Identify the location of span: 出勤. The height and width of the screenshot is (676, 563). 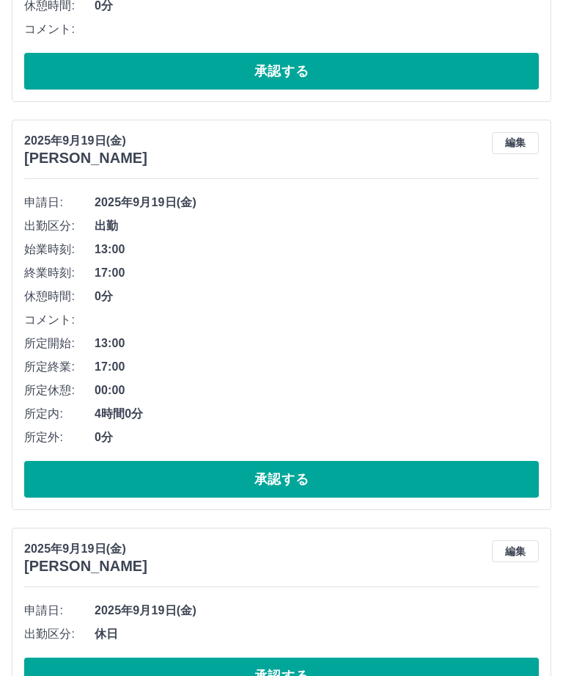
(317, 226).